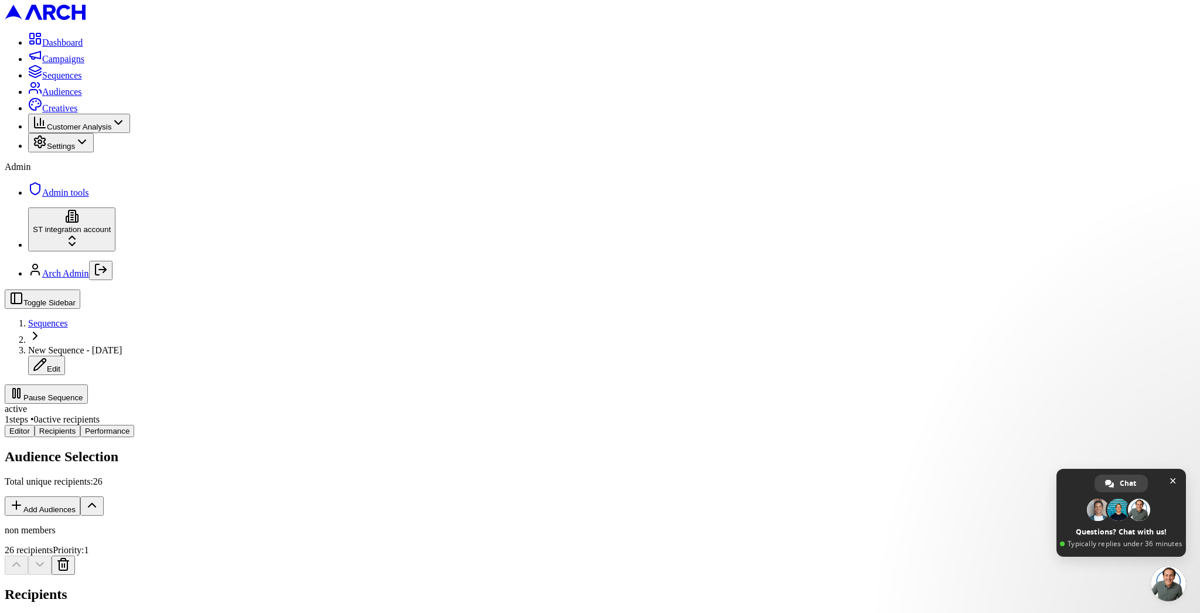 This screenshot has width=1200, height=613. I want to click on button: ST integration account, so click(72, 229).